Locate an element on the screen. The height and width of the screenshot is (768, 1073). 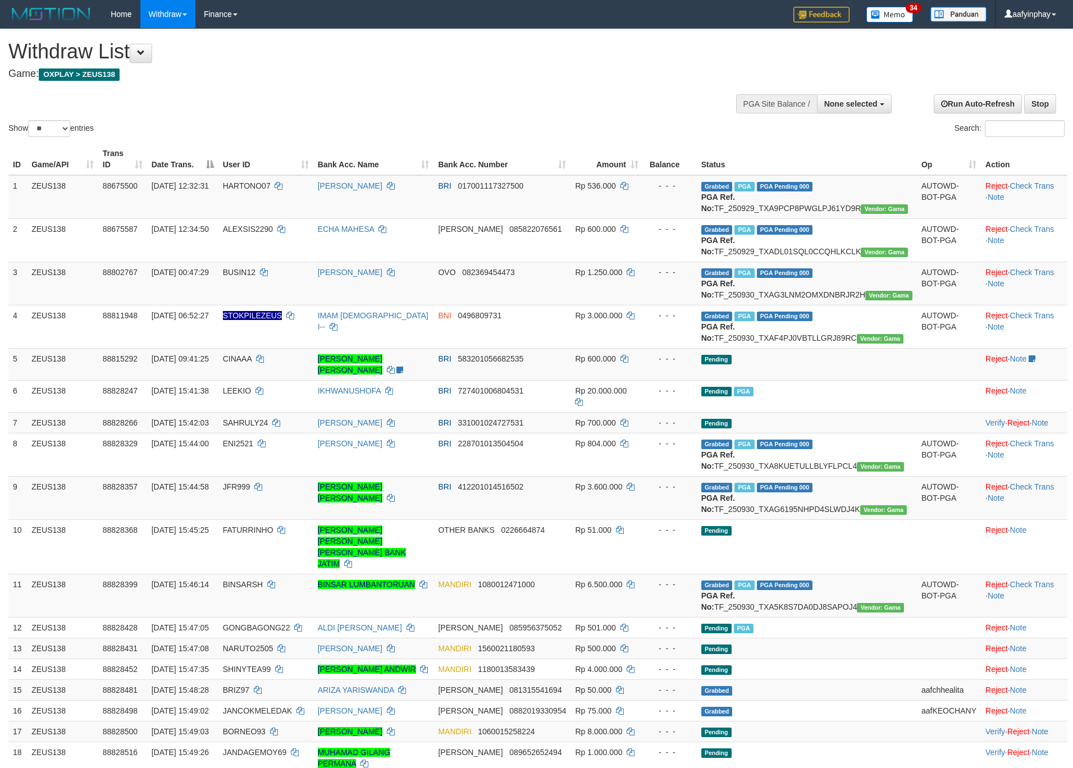
span: Rp 500.000 is located at coordinates (595, 648).